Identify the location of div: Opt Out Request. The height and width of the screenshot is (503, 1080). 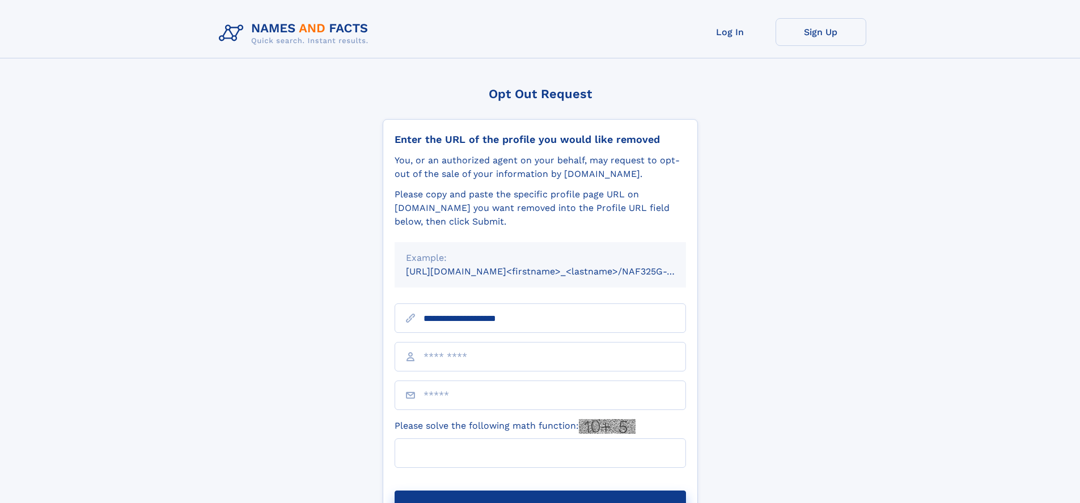
(541, 94).